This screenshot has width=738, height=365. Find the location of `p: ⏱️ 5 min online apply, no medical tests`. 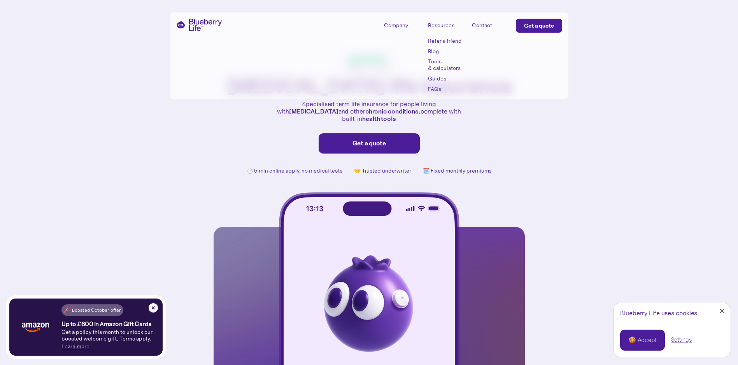

p: ⏱️ 5 min online apply, no medical tests is located at coordinates (294, 171).